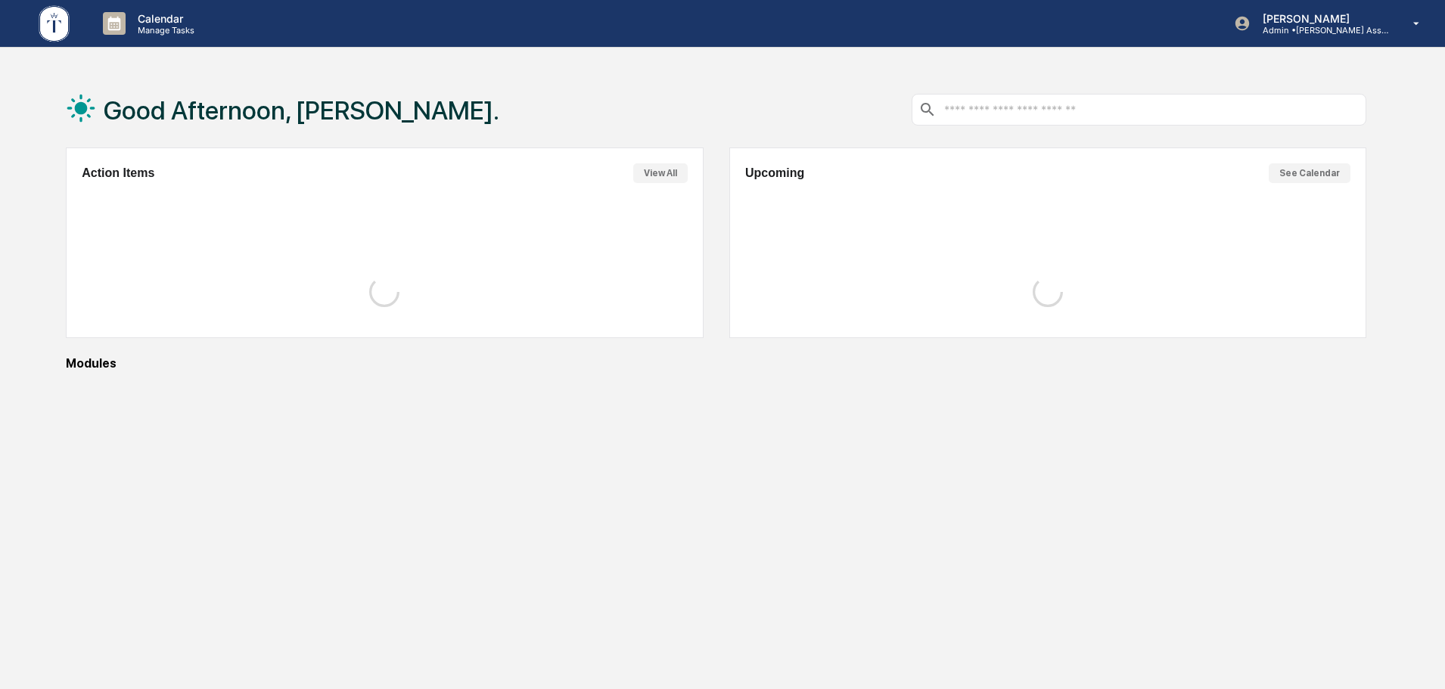 This screenshot has height=689, width=1445. Describe the element at coordinates (716, 363) in the screenshot. I see `div: Modules` at that location.